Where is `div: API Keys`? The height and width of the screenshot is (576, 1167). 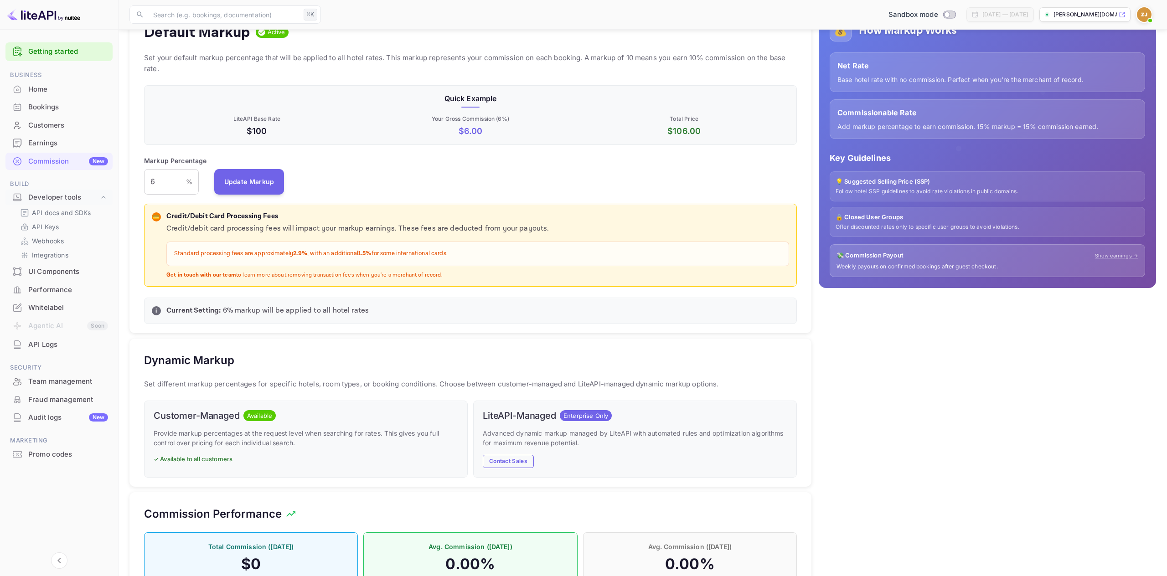
div: API Keys is located at coordinates (62, 227).